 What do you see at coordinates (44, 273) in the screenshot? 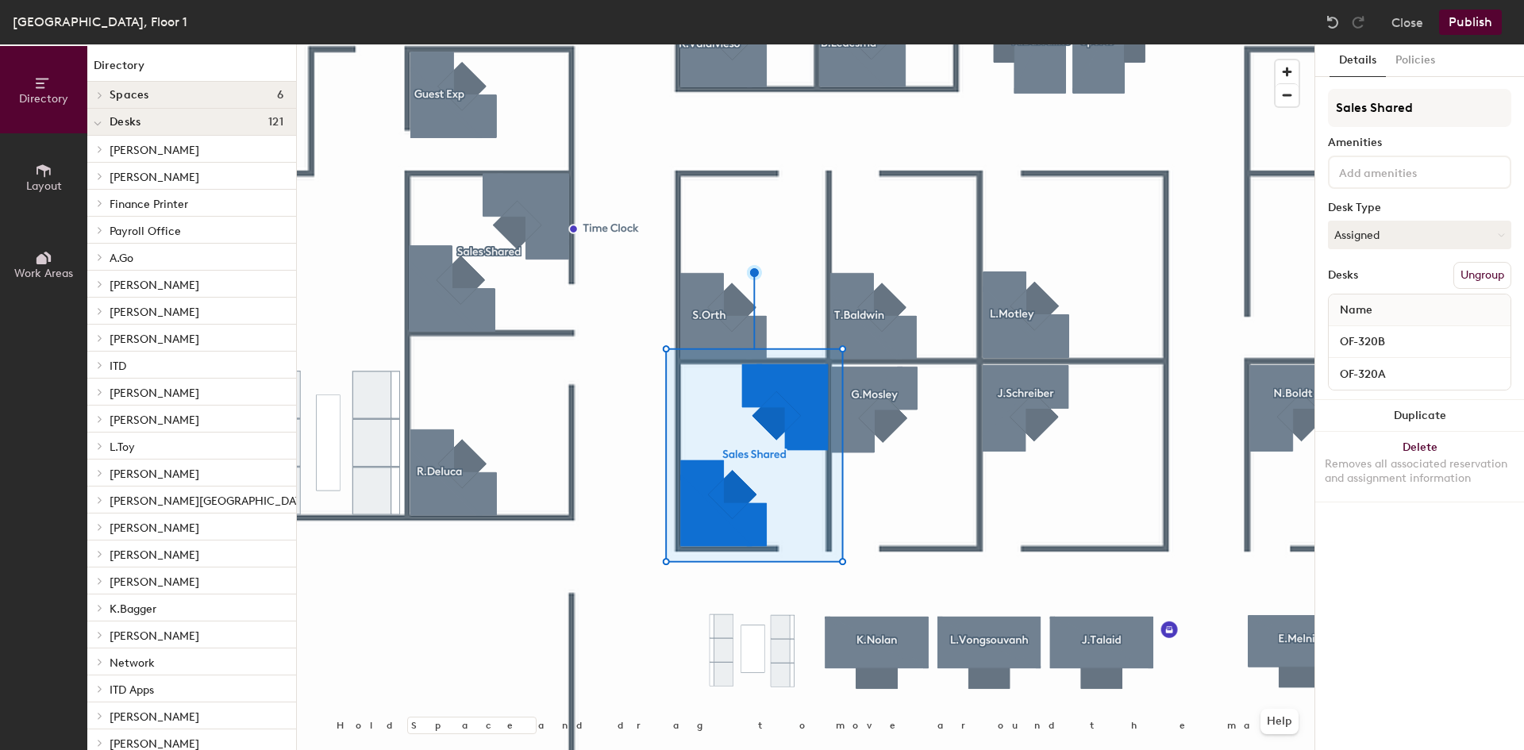
I see `span: Work Areas` at bounding box center [44, 273].